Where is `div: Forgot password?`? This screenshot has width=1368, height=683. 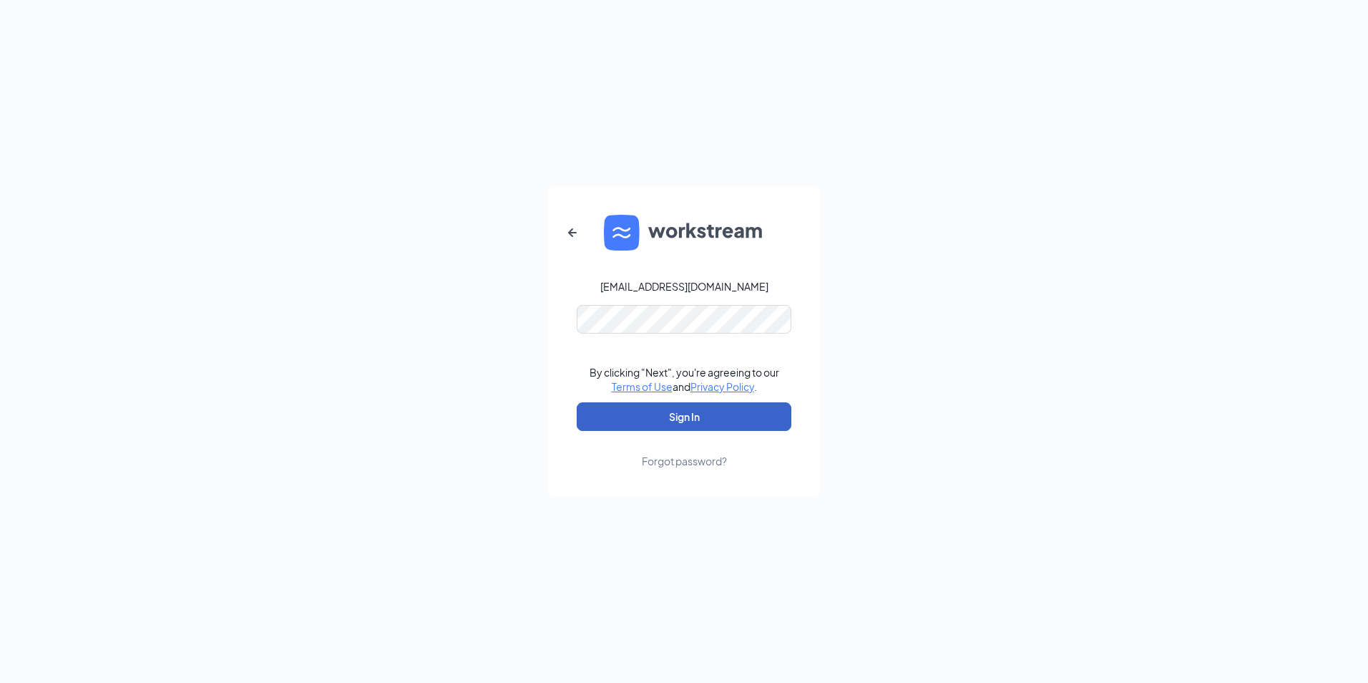 div: Forgot password? is located at coordinates (684, 461).